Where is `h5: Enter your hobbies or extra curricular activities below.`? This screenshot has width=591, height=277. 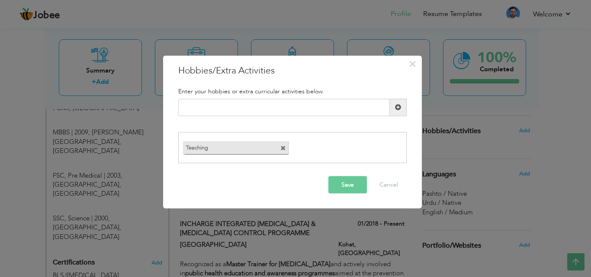 h5: Enter your hobbies or extra curricular activities below. is located at coordinates (292, 91).